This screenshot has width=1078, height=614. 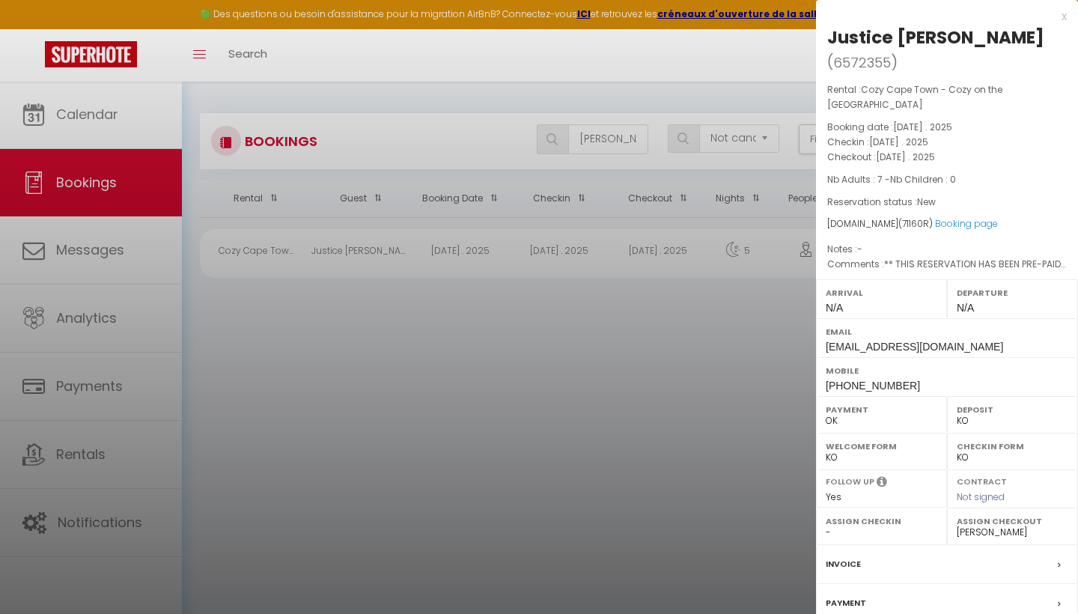 I want to click on p: Notes :, so click(x=947, y=249).